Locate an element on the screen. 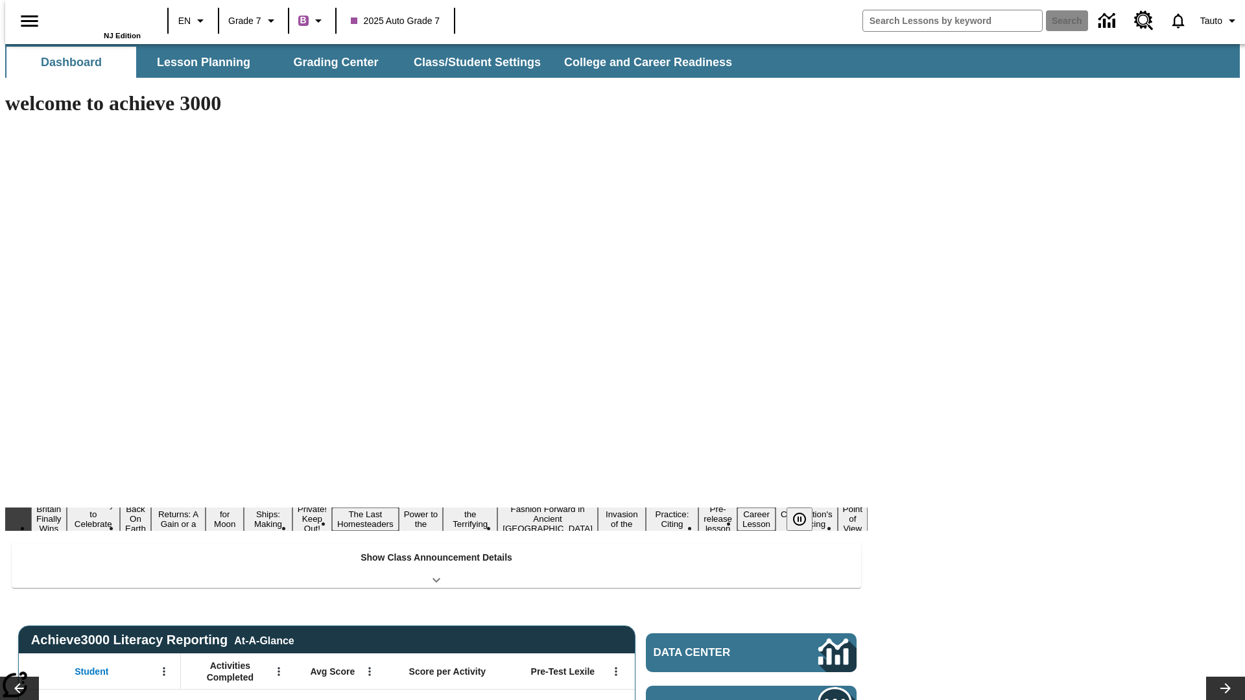 The height and width of the screenshot is (700, 1245). span: 2025 Auto Grade 7 is located at coordinates (395, 21).